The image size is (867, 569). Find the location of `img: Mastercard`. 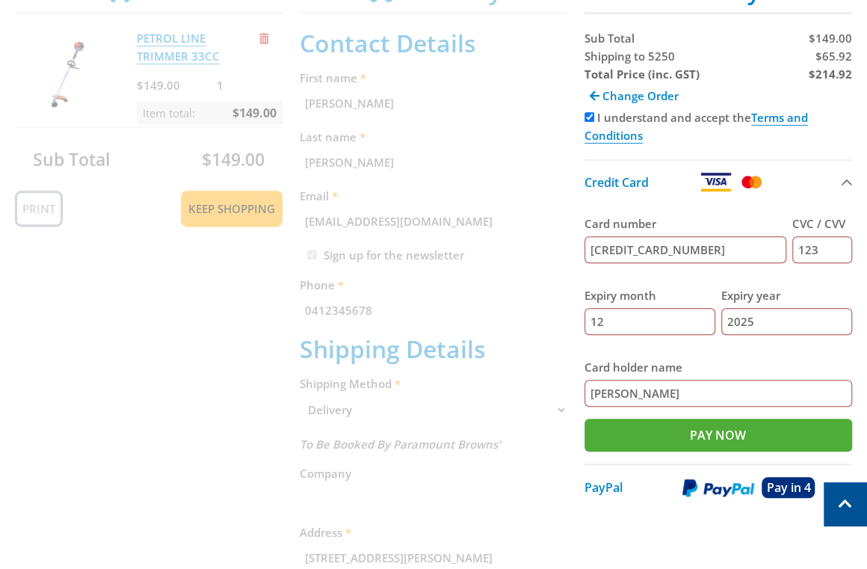

img: Mastercard is located at coordinates (751, 182).